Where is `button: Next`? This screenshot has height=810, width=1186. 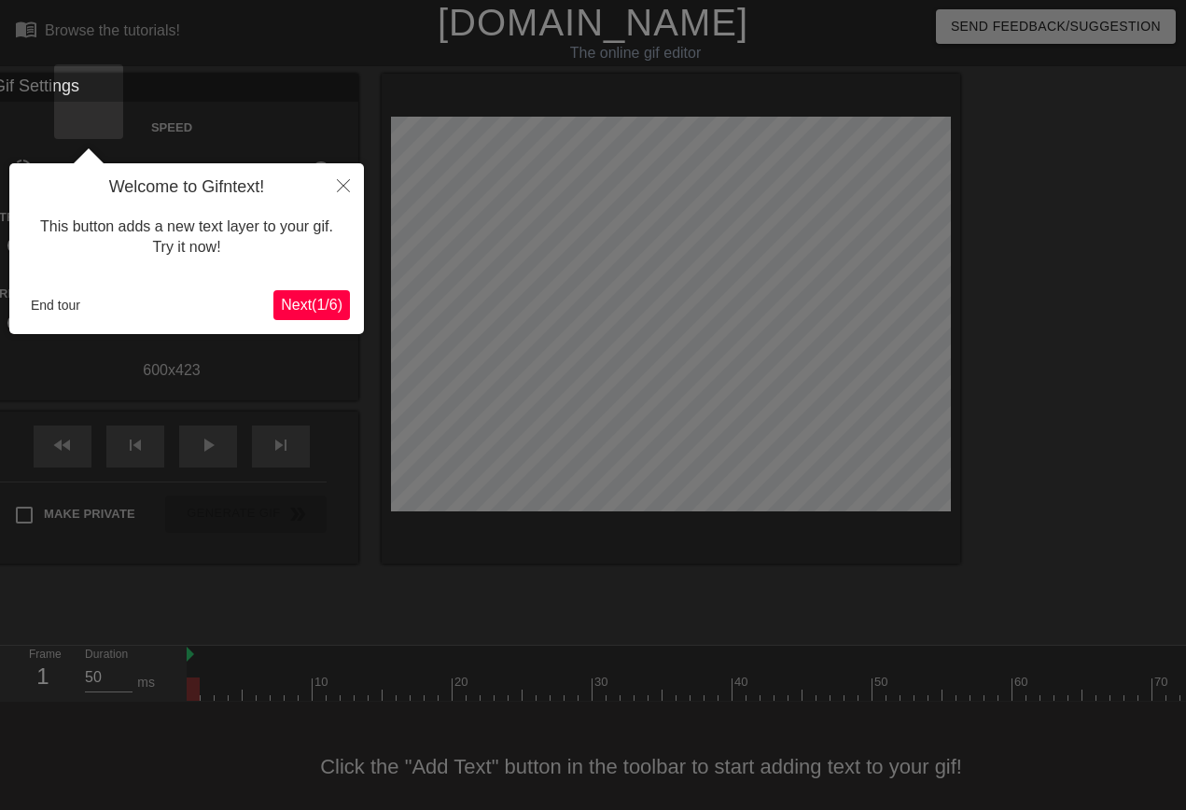
button: Next is located at coordinates (312, 305).